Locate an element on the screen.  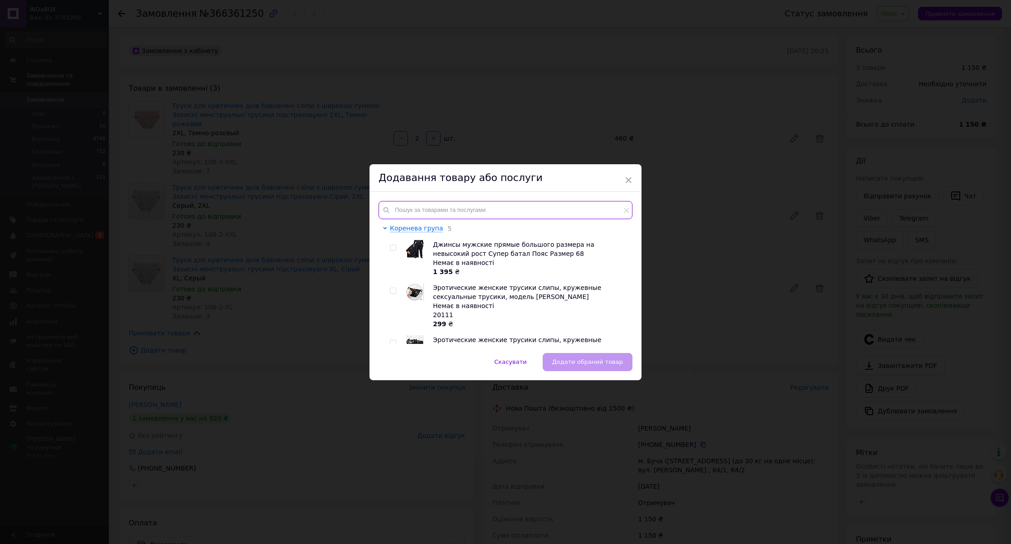
div: Додавання товару або послуги is located at coordinates (505, 178).